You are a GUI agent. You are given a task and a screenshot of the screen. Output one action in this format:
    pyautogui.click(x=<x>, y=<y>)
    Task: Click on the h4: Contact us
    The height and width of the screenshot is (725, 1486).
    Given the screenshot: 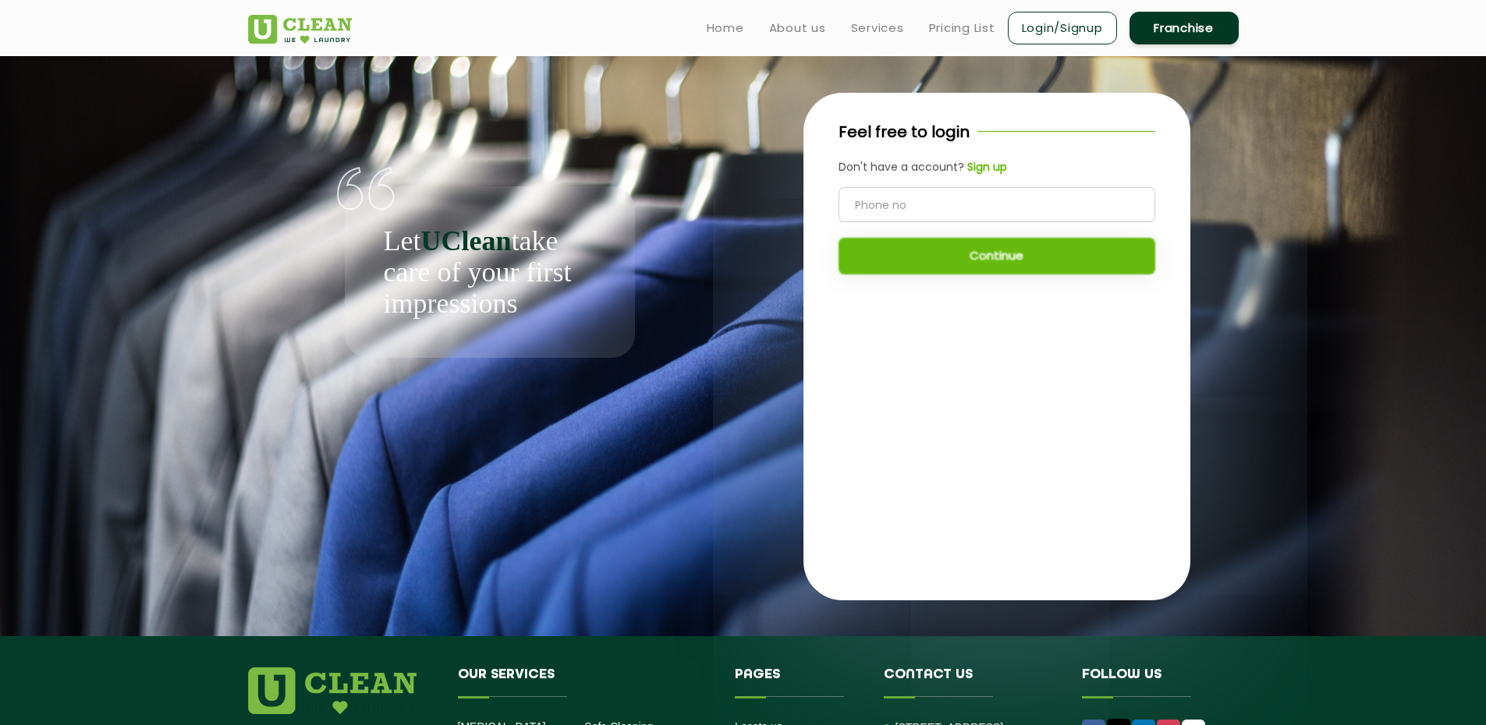 What is the action you would take?
    pyautogui.click(x=971, y=683)
    